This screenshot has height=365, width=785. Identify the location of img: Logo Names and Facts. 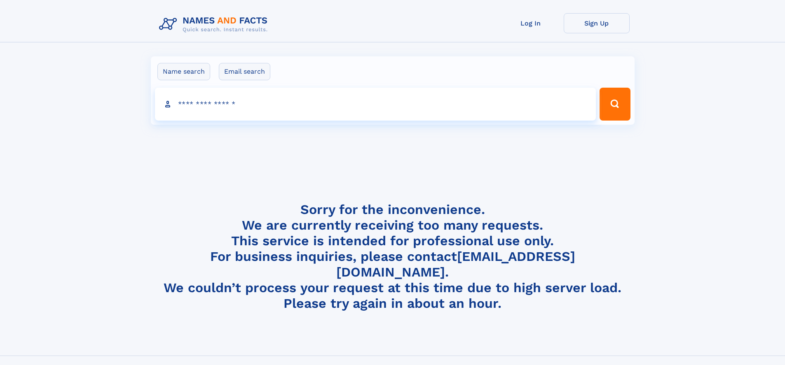
(215, 24).